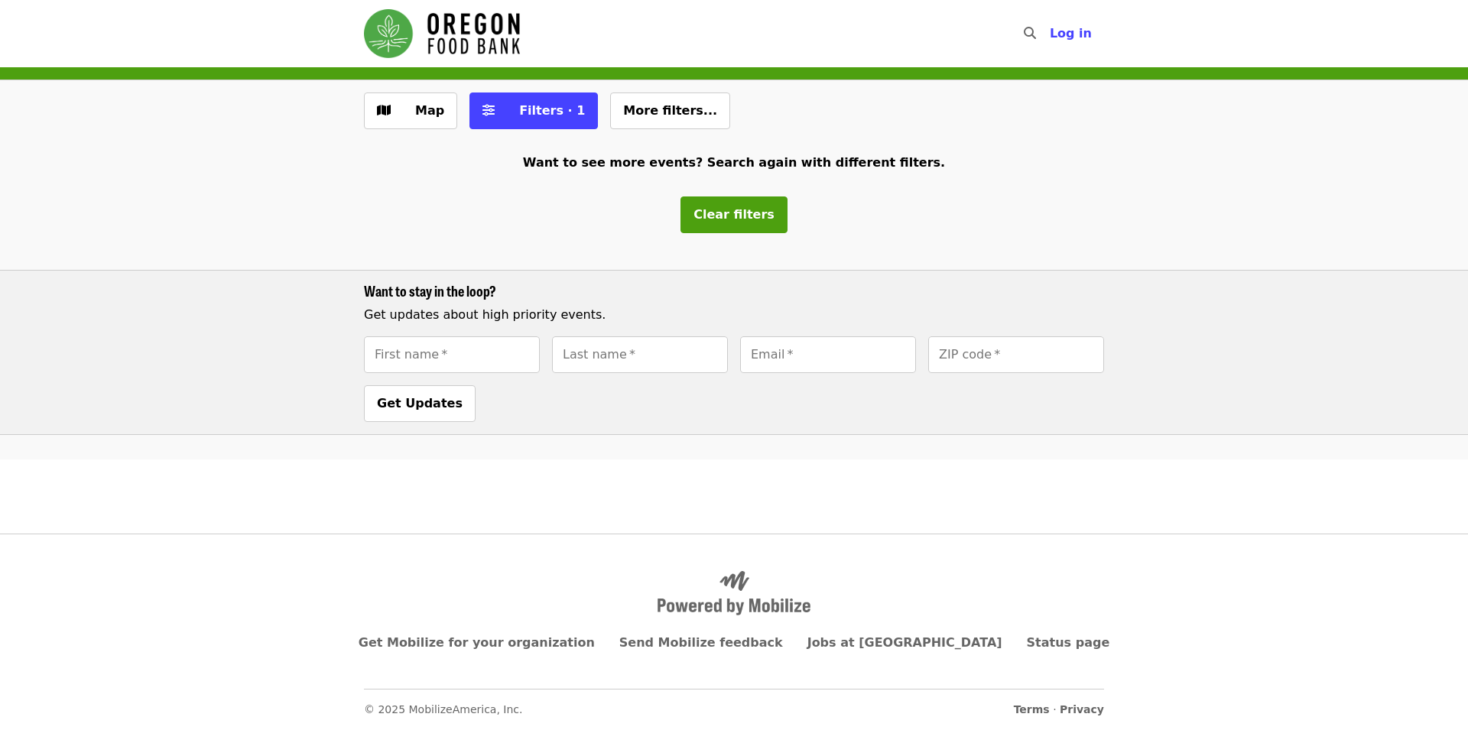 This screenshot has width=1468, height=730. What do you see at coordinates (476, 642) in the screenshot?
I see `span: Get Mobilize for your organization` at bounding box center [476, 642].